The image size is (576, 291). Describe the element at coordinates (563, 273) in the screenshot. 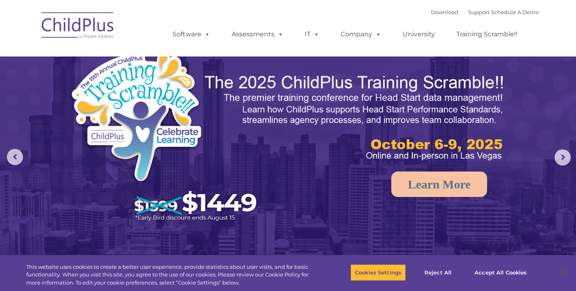

I see `button: Close` at that location.